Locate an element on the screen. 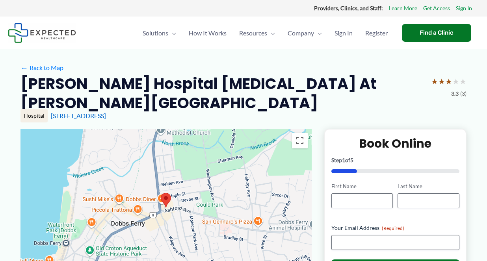 The image size is (487, 261). label: Last Name is located at coordinates (428, 186).